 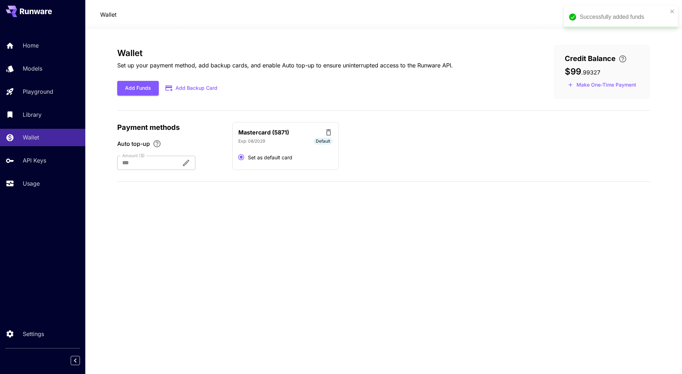 I want to click on span: . 99327, so click(x=591, y=72).